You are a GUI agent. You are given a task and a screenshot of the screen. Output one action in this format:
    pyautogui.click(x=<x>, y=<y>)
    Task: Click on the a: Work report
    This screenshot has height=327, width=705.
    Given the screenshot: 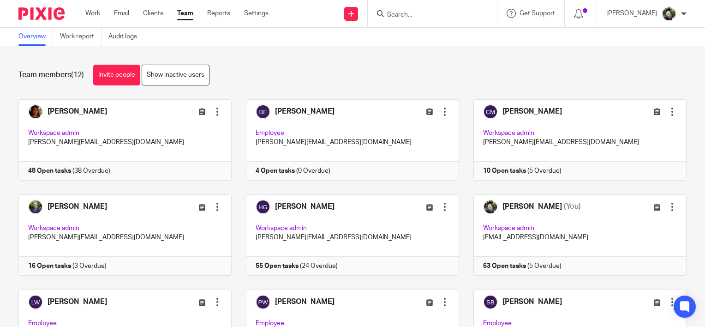 What is the action you would take?
    pyautogui.click(x=81, y=36)
    